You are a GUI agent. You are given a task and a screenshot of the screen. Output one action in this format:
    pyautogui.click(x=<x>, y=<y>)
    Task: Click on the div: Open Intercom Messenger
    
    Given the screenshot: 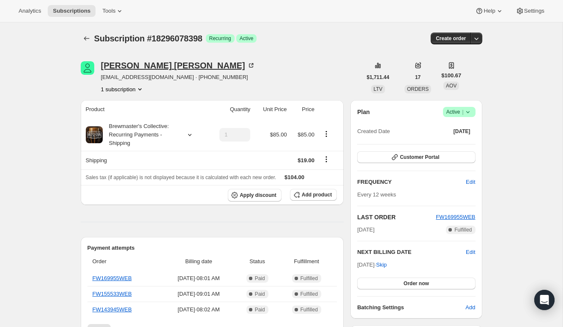 What is the action you would take?
    pyautogui.click(x=545, y=300)
    